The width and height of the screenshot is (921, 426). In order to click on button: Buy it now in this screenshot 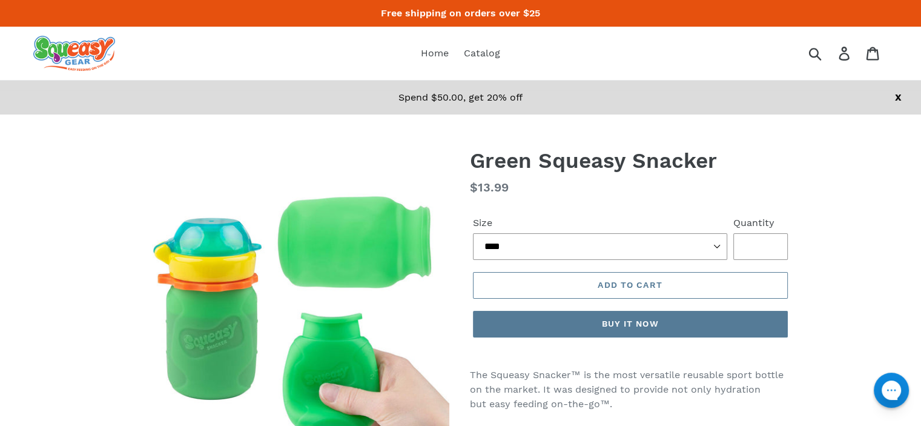, I will do `click(630, 324)`.